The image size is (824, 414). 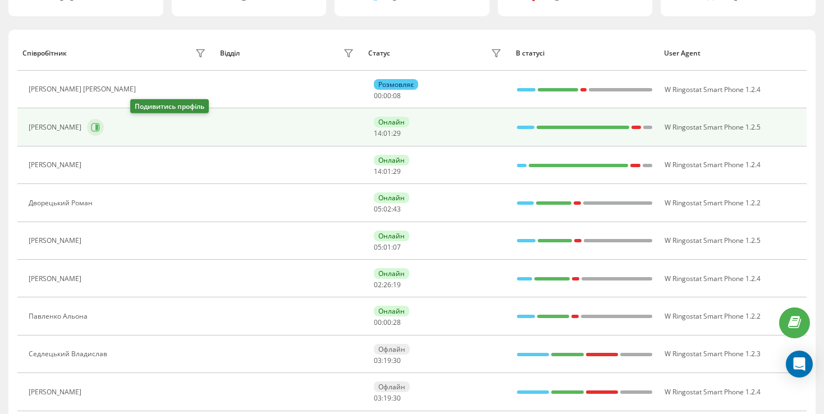 What do you see at coordinates (62, 203) in the screenshot?
I see `div: Дворецький Роман` at bounding box center [62, 203].